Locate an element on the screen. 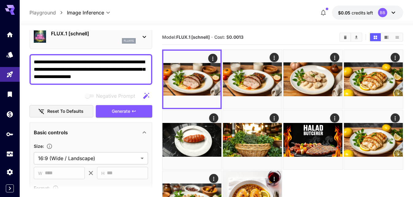 This screenshot has width=413, height=197. button: Clear All is located at coordinates (345, 37).